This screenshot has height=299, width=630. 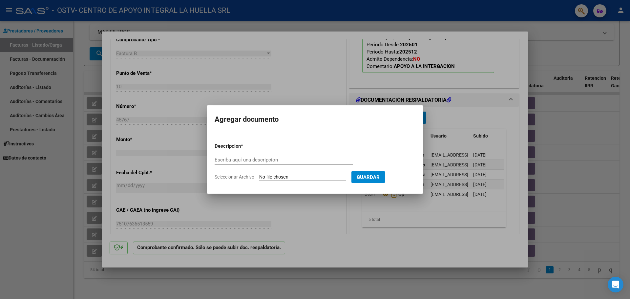 I want to click on span: Seleccionar Archivo, so click(x=234, y=177).